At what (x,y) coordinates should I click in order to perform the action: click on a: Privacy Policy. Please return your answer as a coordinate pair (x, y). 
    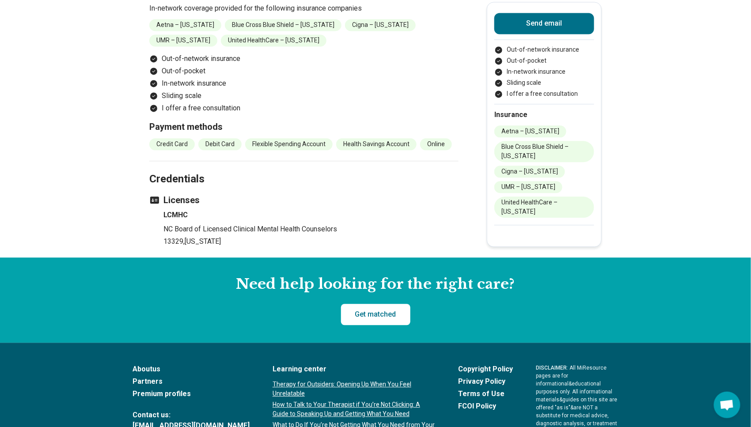
    Looking at the image, I should click on (486, 382).